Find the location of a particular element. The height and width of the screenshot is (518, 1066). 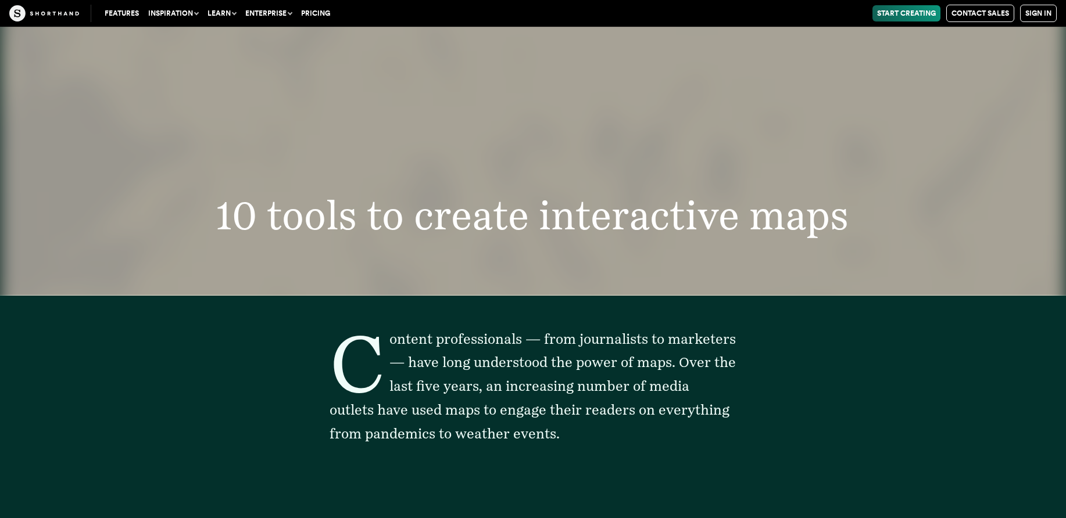

button: Enterprise is located at coordinates (268, 13).